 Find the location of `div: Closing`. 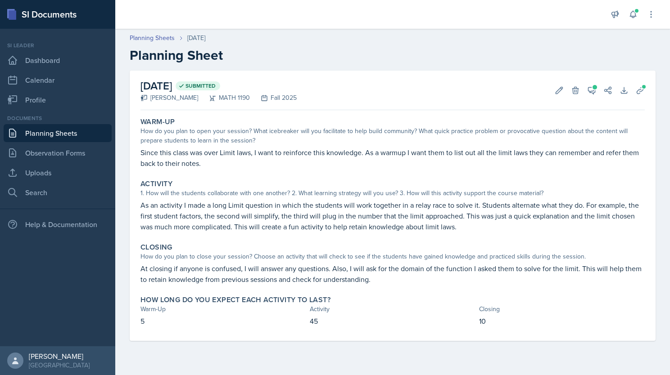

div: Closing is located at coordinates (562, 309).